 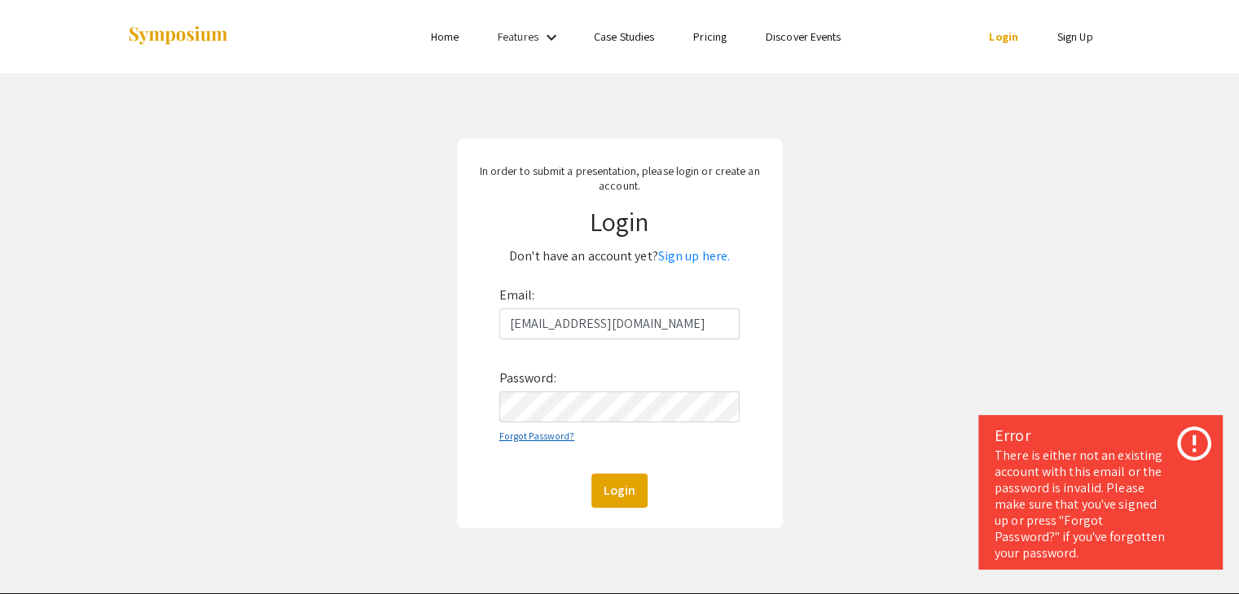 What do you see at coordinates (518, 37) in the screenshot?
I see `a: Features` at bounding box center [518, 37].